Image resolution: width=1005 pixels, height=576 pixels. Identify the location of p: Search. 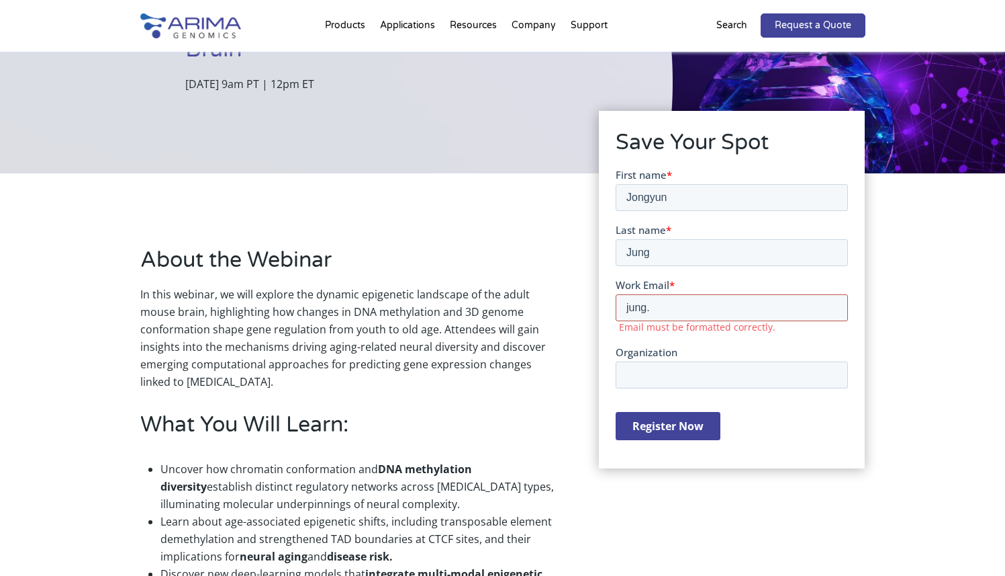
(732, 26).